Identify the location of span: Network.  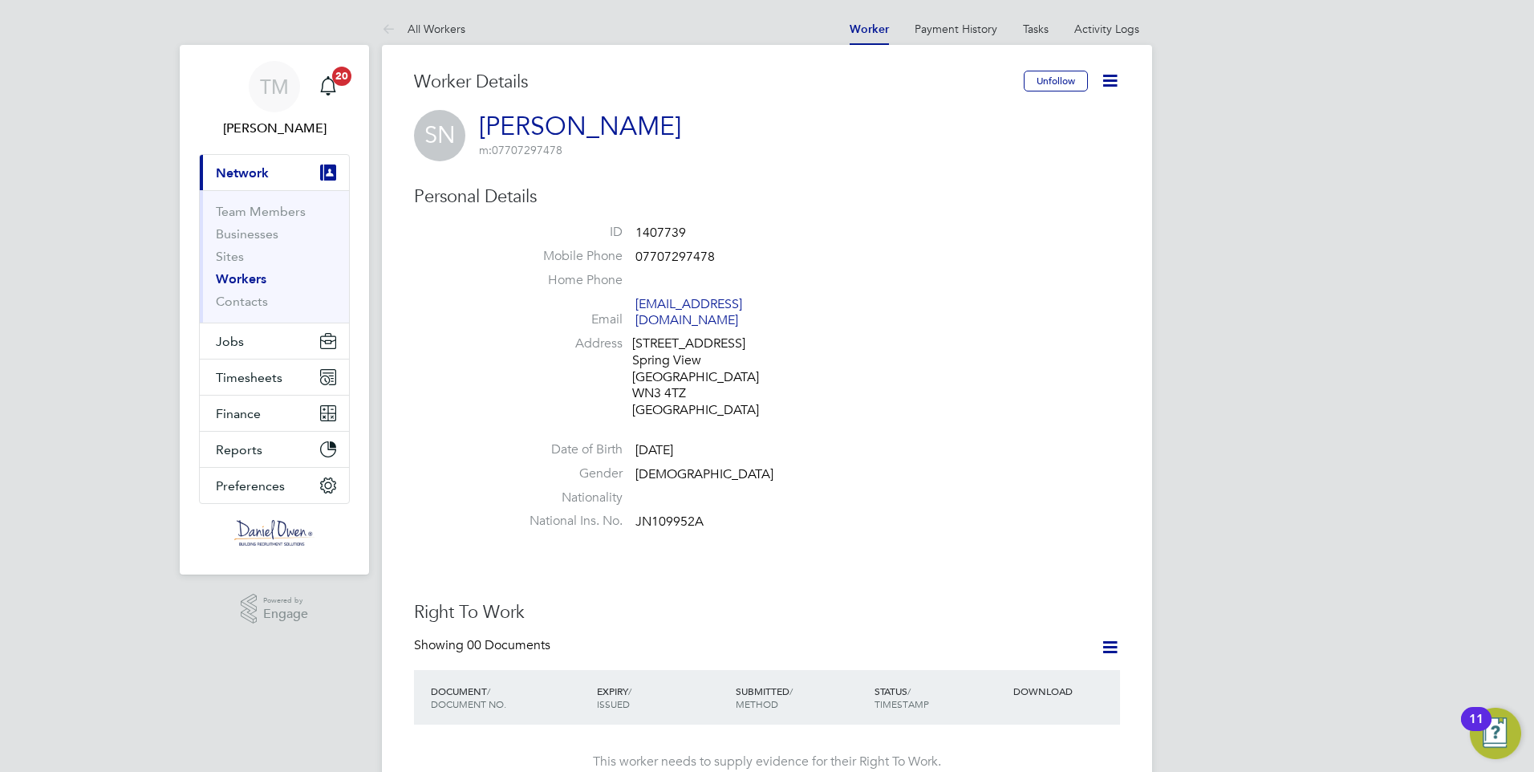
(242, 172).